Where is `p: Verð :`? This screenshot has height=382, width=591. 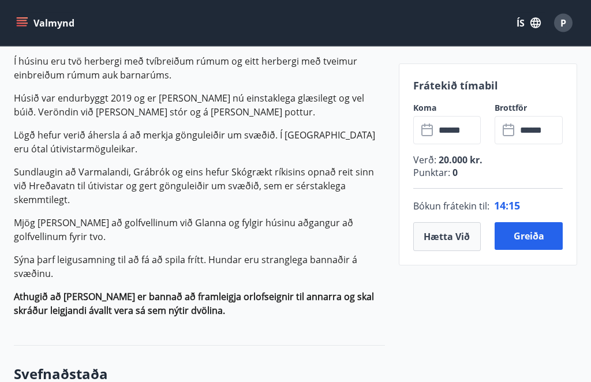 p: Verð : is located at coordinates (487, 160).